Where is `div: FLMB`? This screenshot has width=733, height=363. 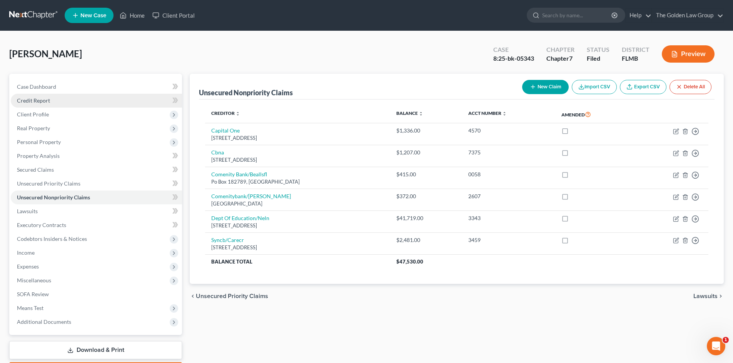
div: FLMB is located at coordinates (635, 58).